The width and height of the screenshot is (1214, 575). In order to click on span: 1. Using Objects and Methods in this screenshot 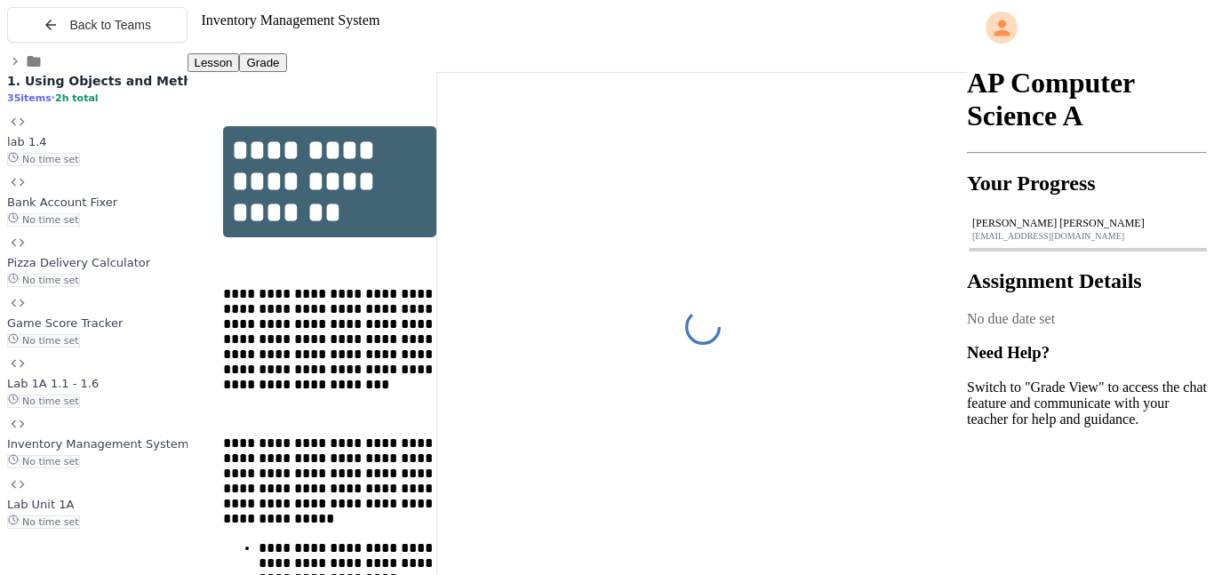, I will do `click(112, 81)`.